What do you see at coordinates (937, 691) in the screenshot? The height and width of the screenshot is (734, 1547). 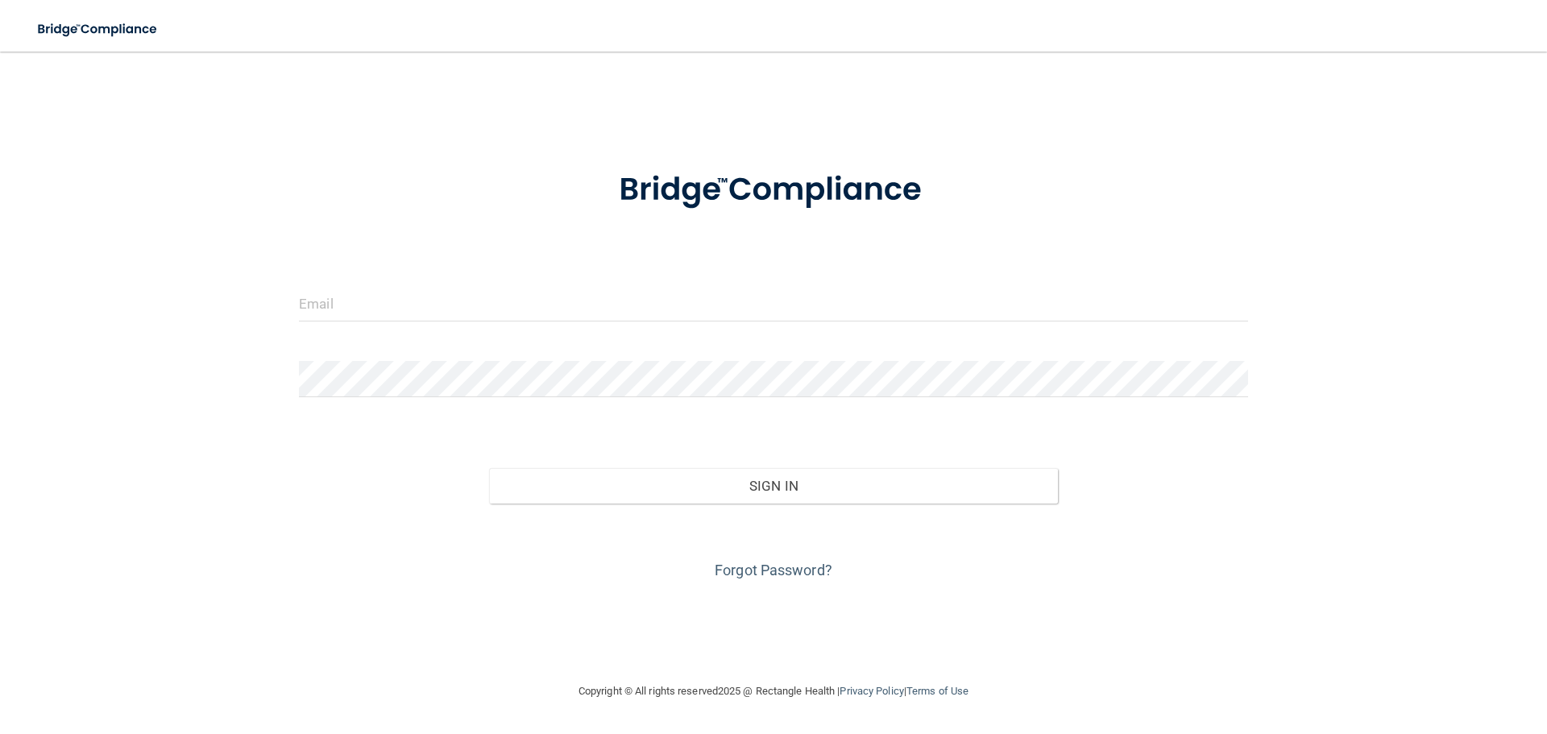 I see `a: Terms of Use` at bounding box center [937, 691].